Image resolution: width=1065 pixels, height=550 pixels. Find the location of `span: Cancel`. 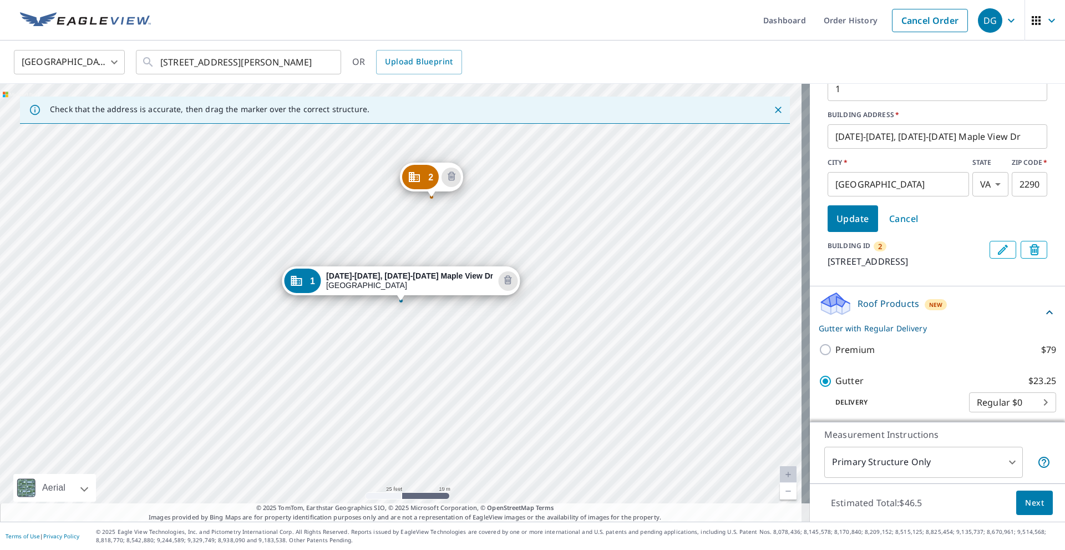

span: Cancel is located at coordinates (903, 218).